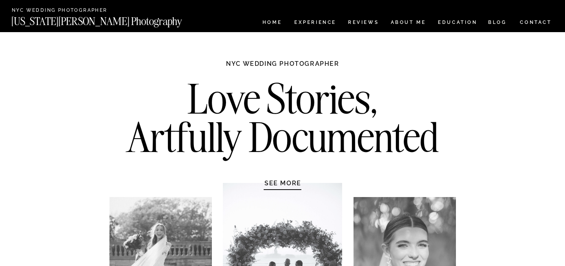 The height and width of the screenshot is (266, 565). What do you see at coordinates (314, 23) in the screenshot?
I see `a: Experience` at bounding box center [314, 23].